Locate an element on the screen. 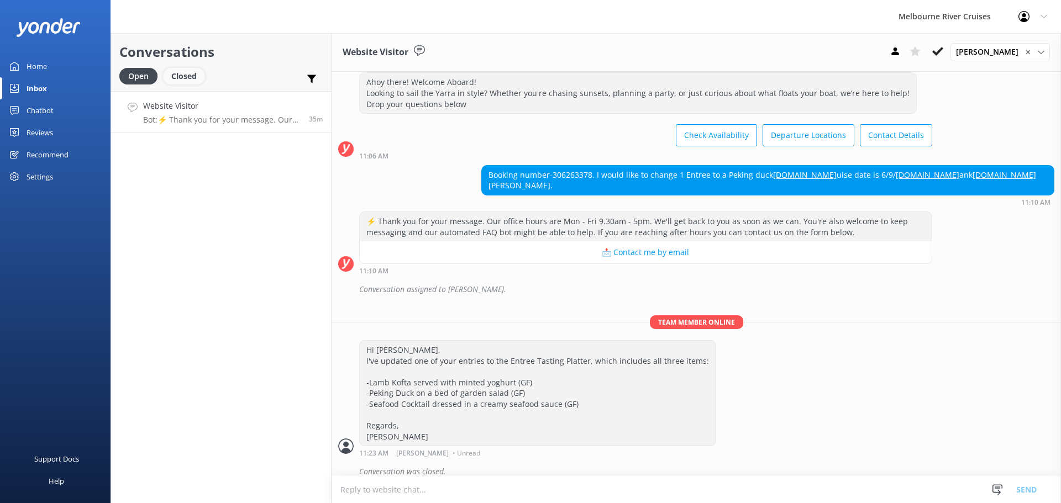 Image resolution: width=1061 pixels, height=503 pixels. img: yonder-white-logo.png is located at coordinates (48, 27).